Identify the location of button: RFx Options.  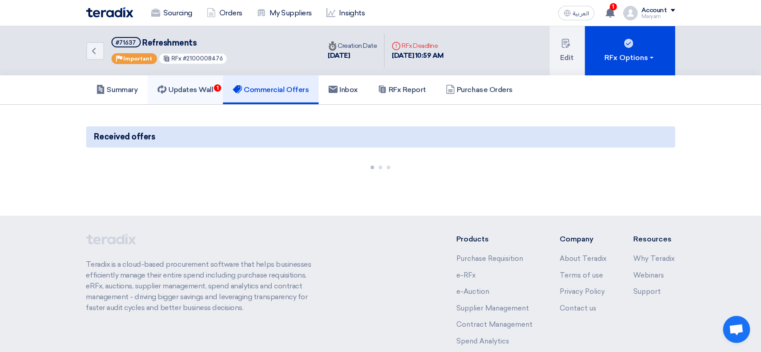
(630, 51).